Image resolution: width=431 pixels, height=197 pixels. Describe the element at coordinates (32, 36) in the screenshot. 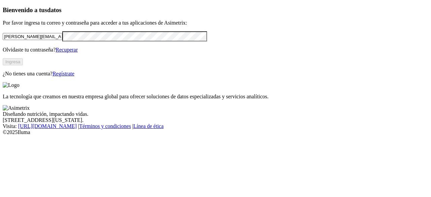

I see `input: Tu correo` at that location.